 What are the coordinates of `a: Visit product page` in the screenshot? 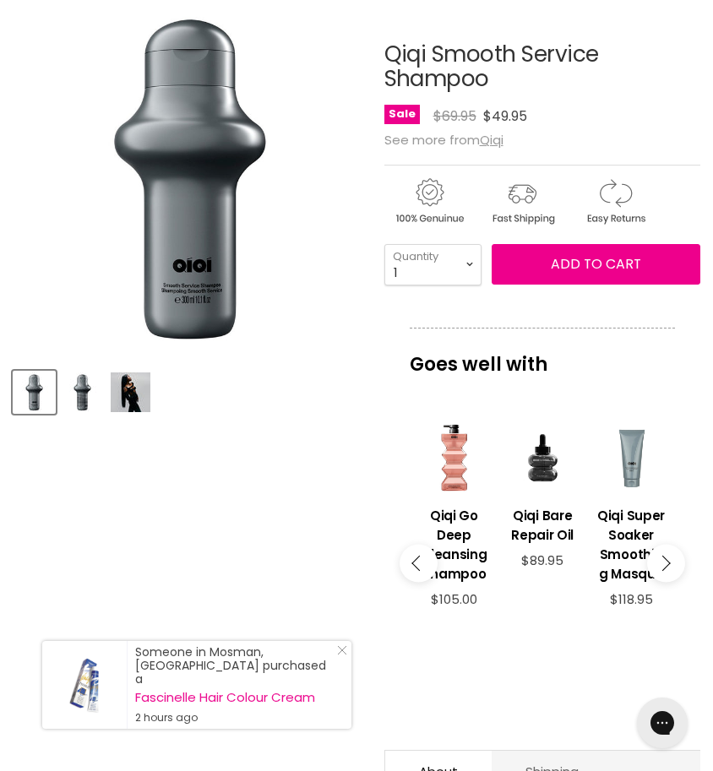 It's located at (85, 685).